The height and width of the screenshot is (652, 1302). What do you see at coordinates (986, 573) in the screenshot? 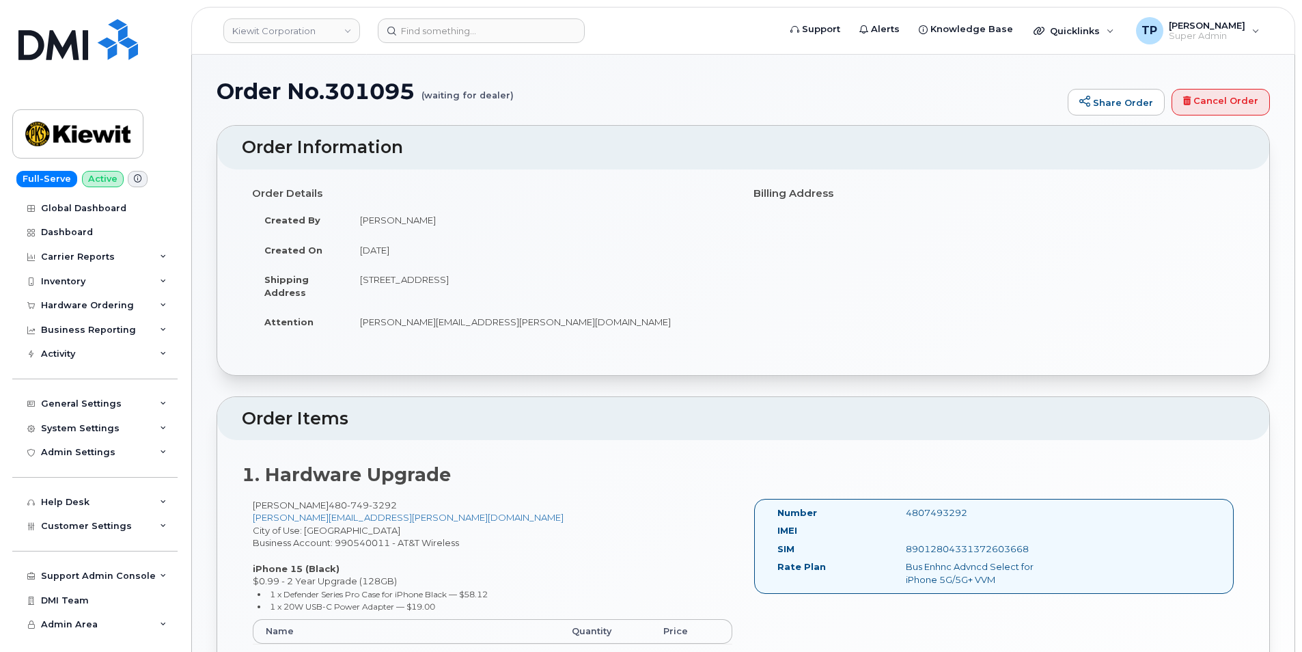
I see `div: Bus Enhnc Advncd Select for iPhone 5G/5G+ VVM` at bounding box center [986, 573].